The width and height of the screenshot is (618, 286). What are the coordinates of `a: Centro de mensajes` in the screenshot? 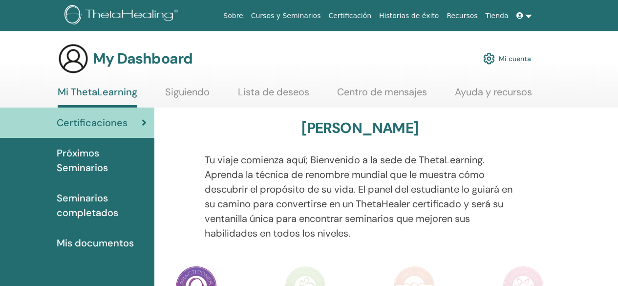 It's located at (382, 95).